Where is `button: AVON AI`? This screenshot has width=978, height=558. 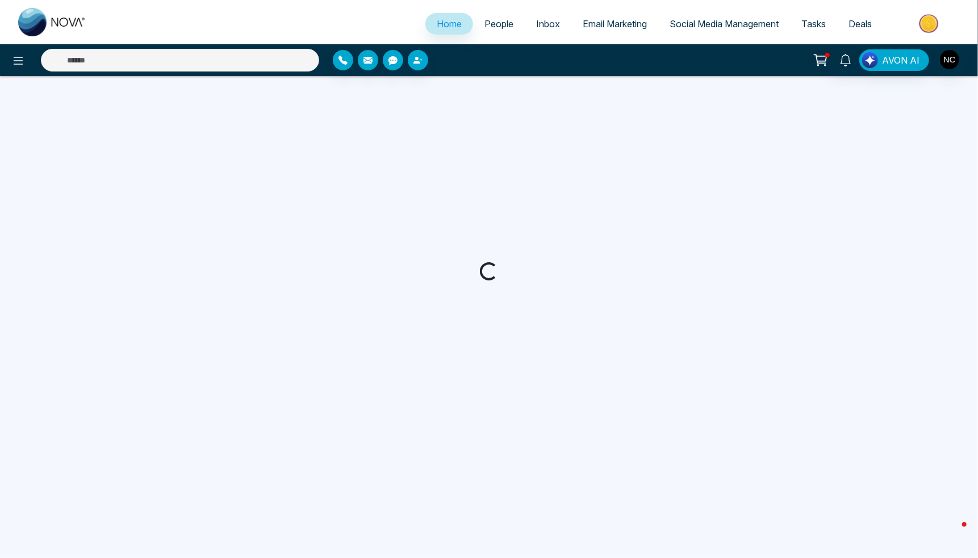 button: AVON AI is located at coordinates (894, 60).